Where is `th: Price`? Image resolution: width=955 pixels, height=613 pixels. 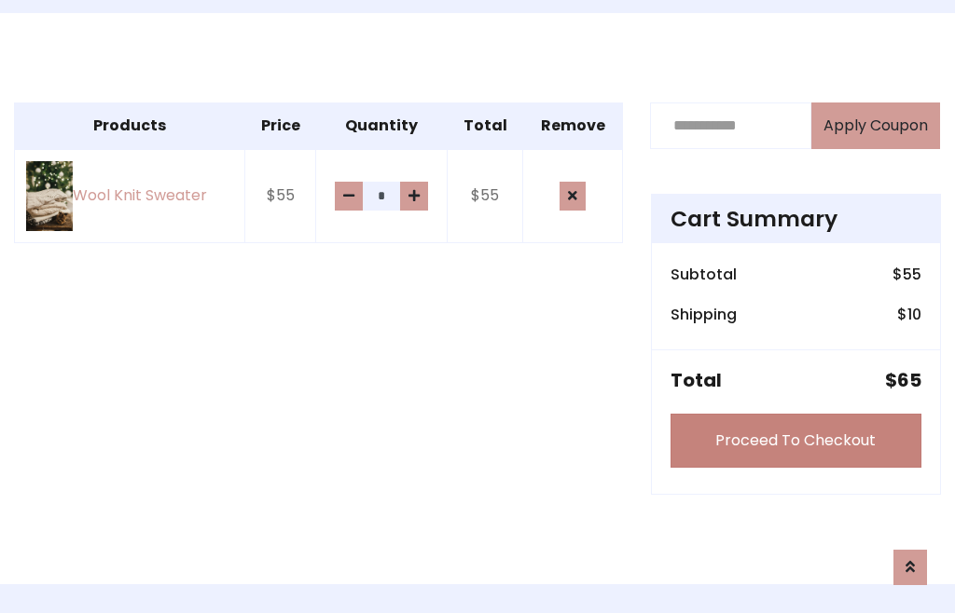
th: Price is located at coordinates (281, 126).